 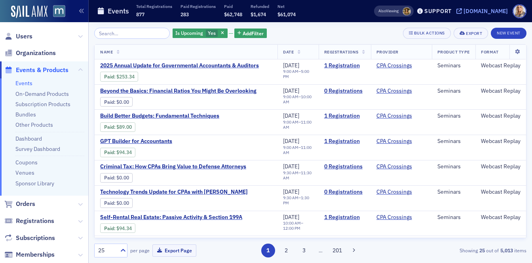 I want to click on a: Dashboard, so click(x=28, y=138).